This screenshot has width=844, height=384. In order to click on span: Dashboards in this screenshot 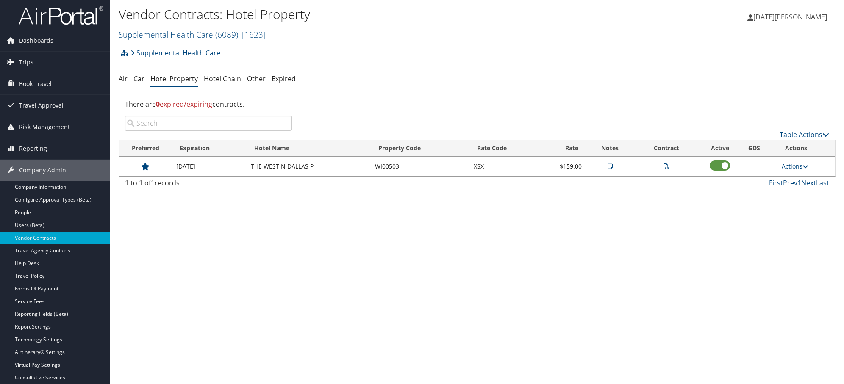, I will do `click(36, 41)`.